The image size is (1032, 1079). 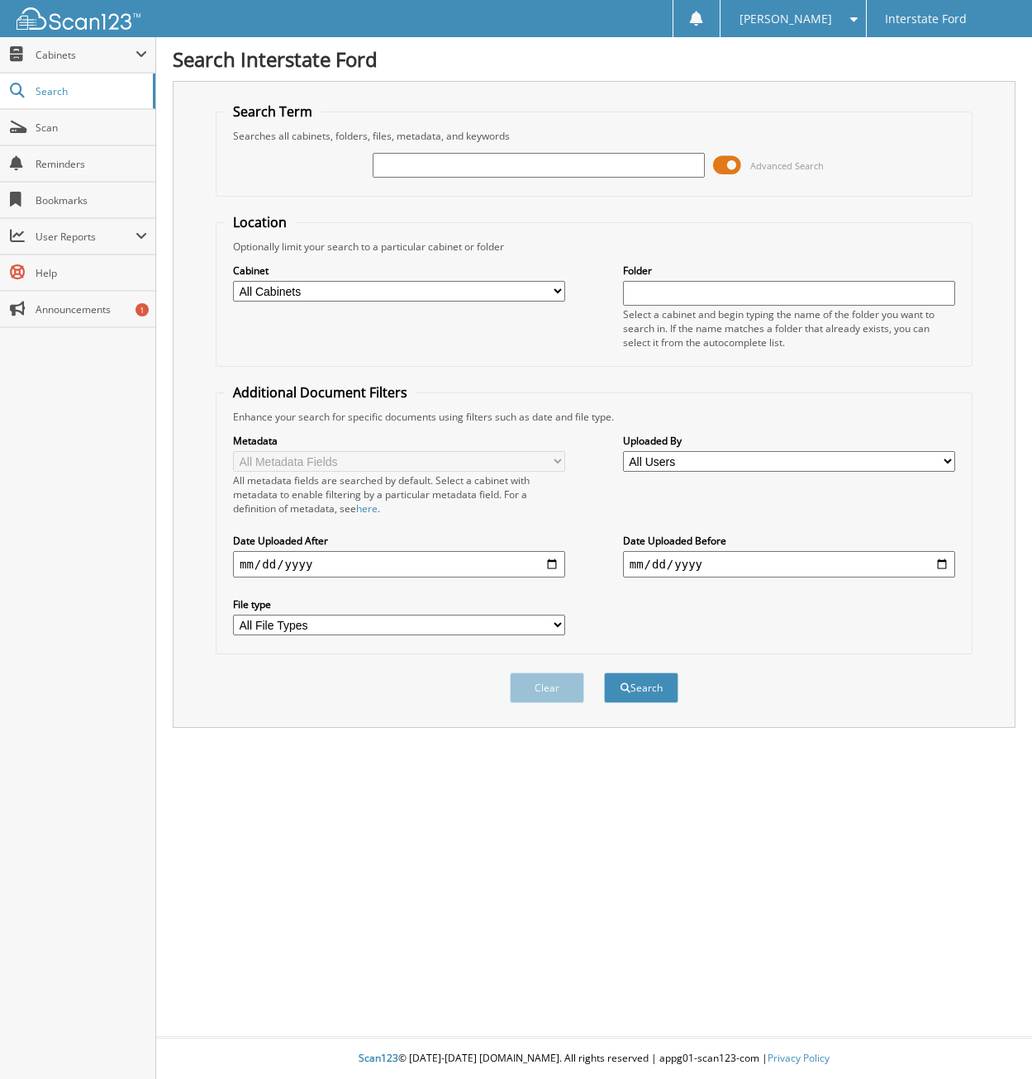 I want to click on span: Reminders, so click(x=91, y=164).